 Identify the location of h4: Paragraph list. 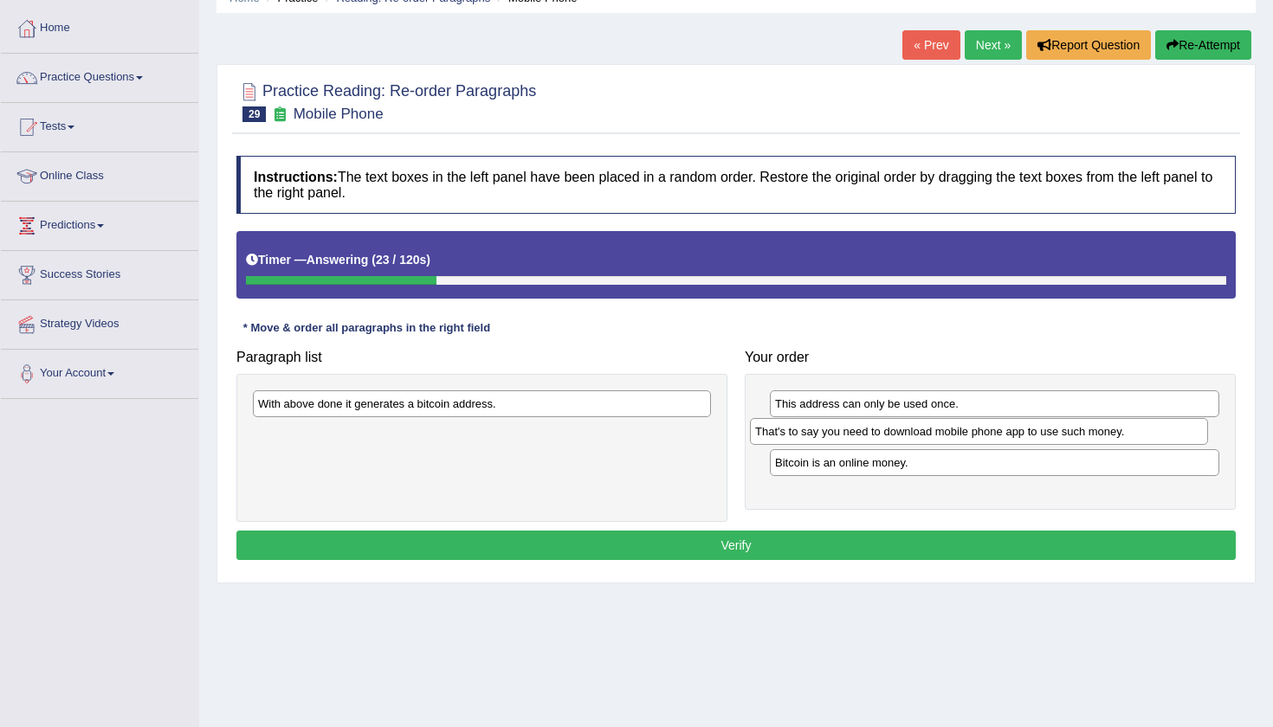
(481, 358).